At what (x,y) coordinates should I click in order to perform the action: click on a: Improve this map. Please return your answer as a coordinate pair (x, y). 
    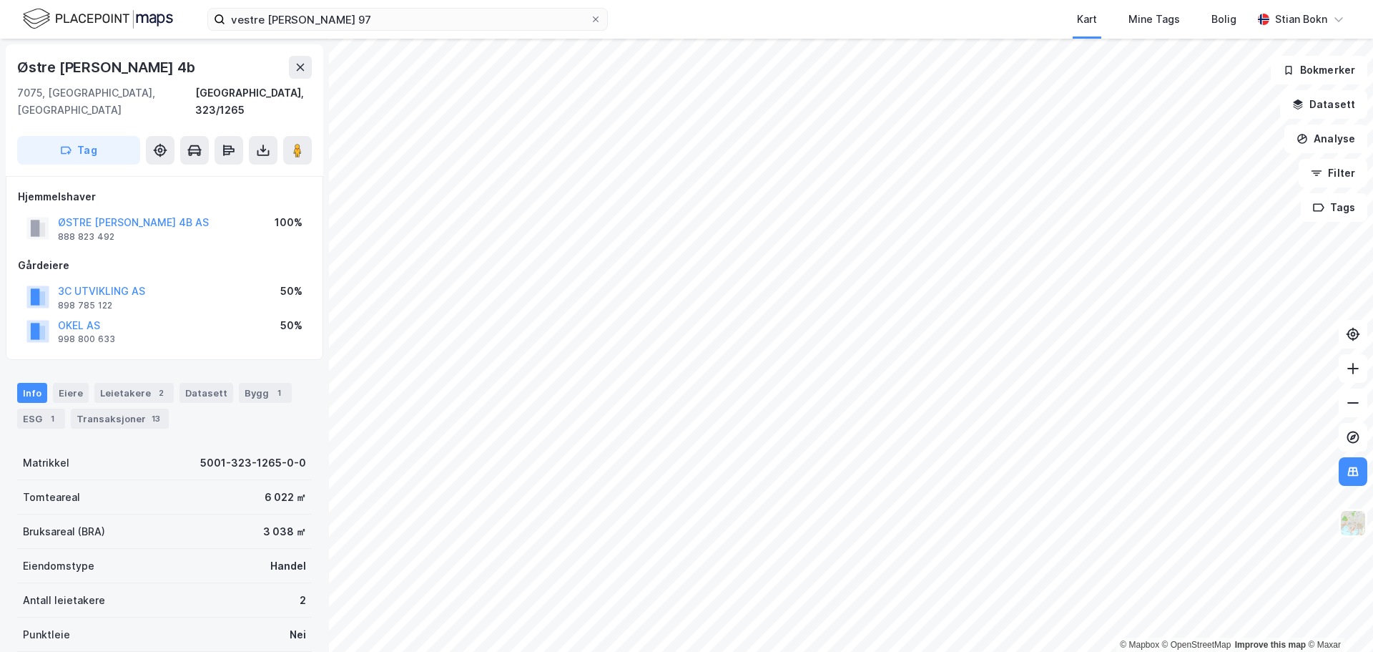
    Looking at the image, I should click on (1270, 645).